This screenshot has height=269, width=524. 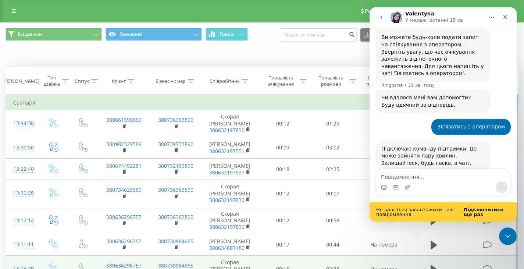 I want to click on div: 13:12:14, so click(x=22, y=220).